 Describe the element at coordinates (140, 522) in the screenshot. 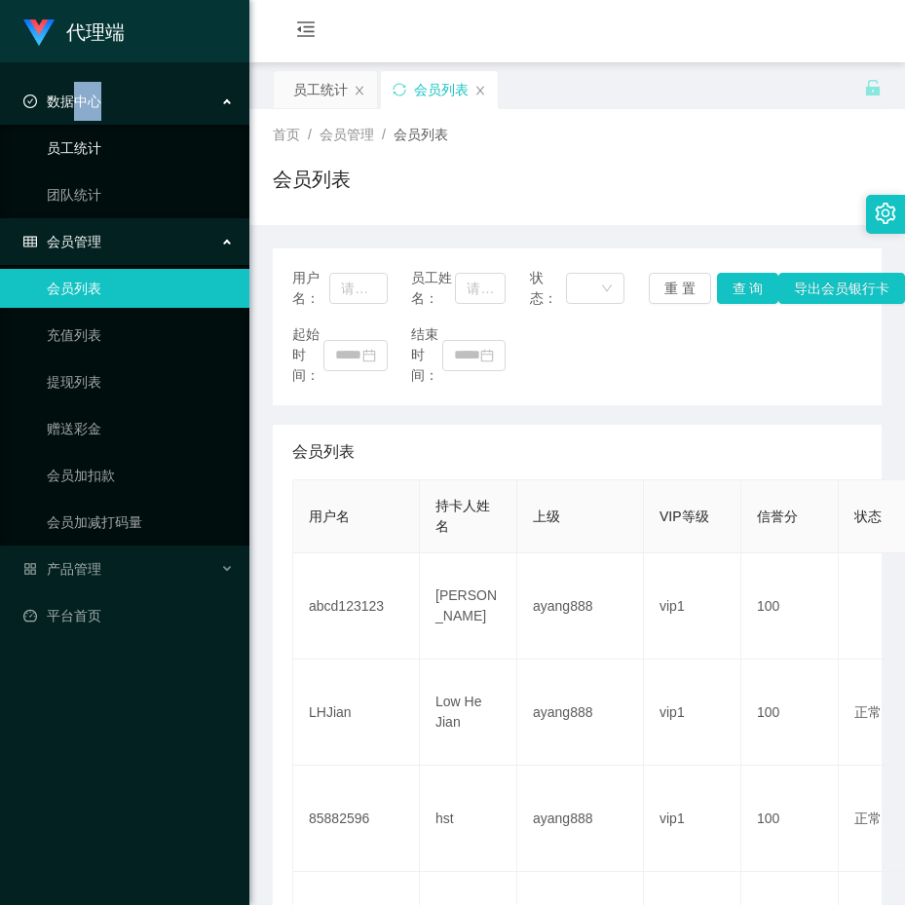

I see `a: 会员加减打码量` at that location.